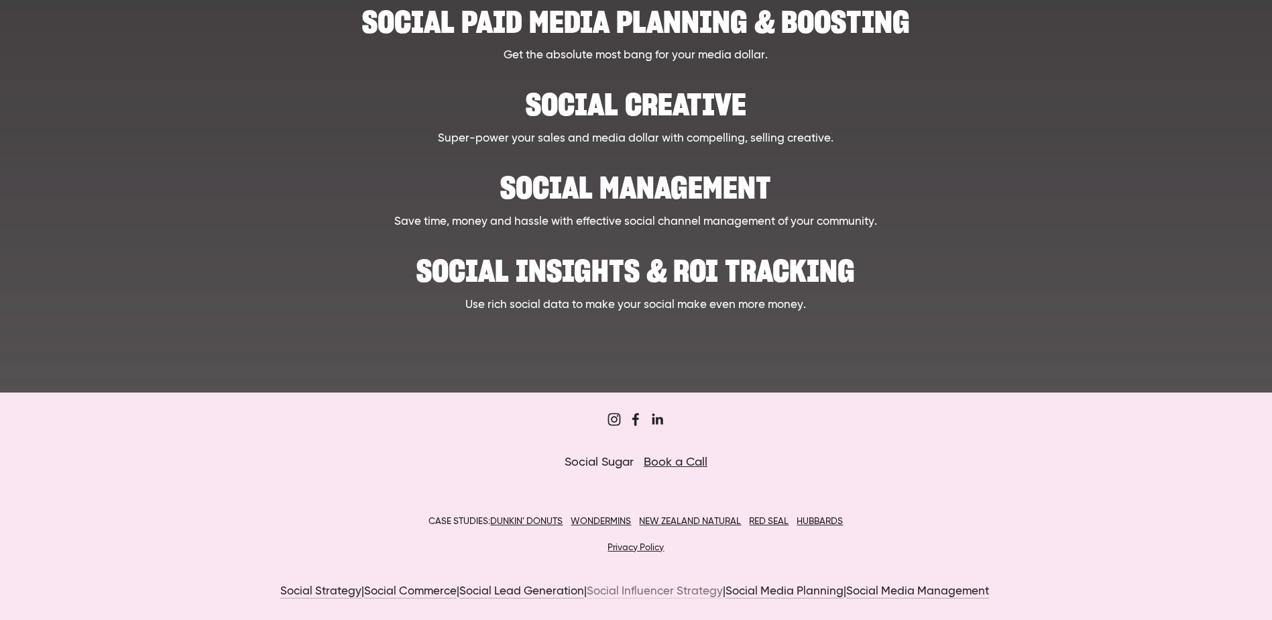  Describe the element at coordinates (657, 419) in the screenshot. I see `a: Jordan Eley` at that location.